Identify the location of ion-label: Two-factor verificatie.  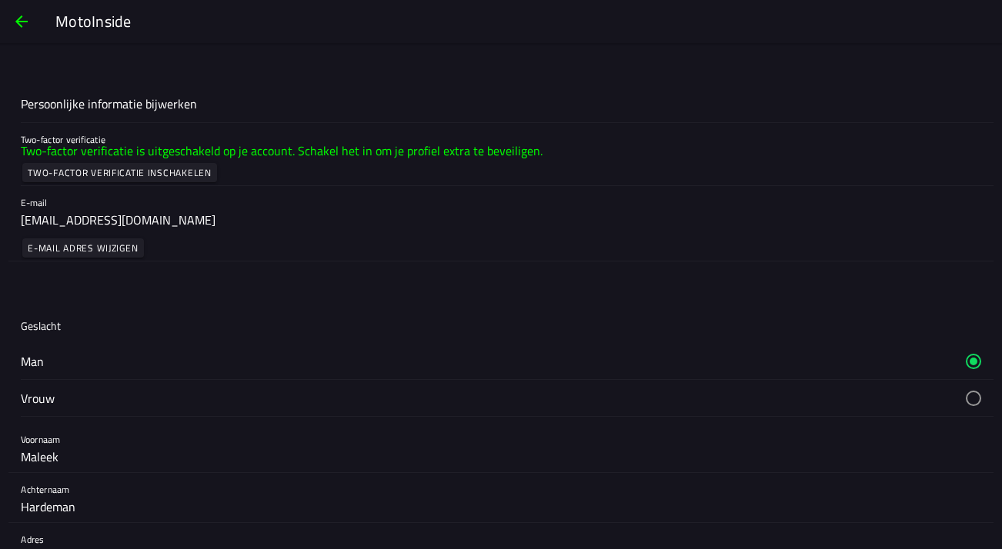
(381, 139).